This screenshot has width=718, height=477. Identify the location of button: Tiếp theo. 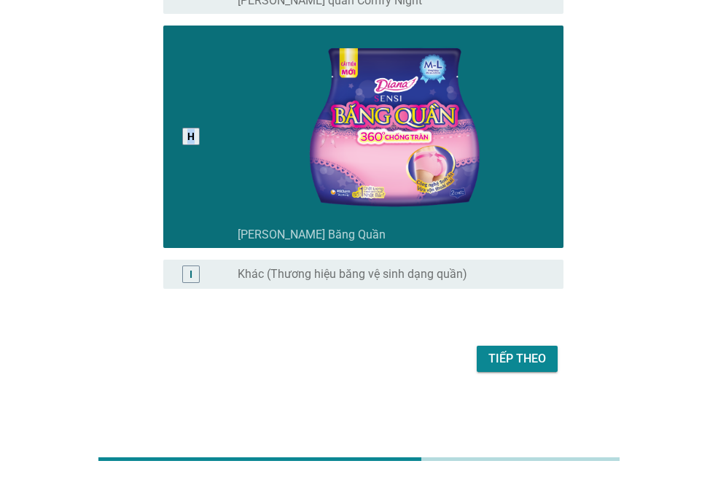
(517, 359).